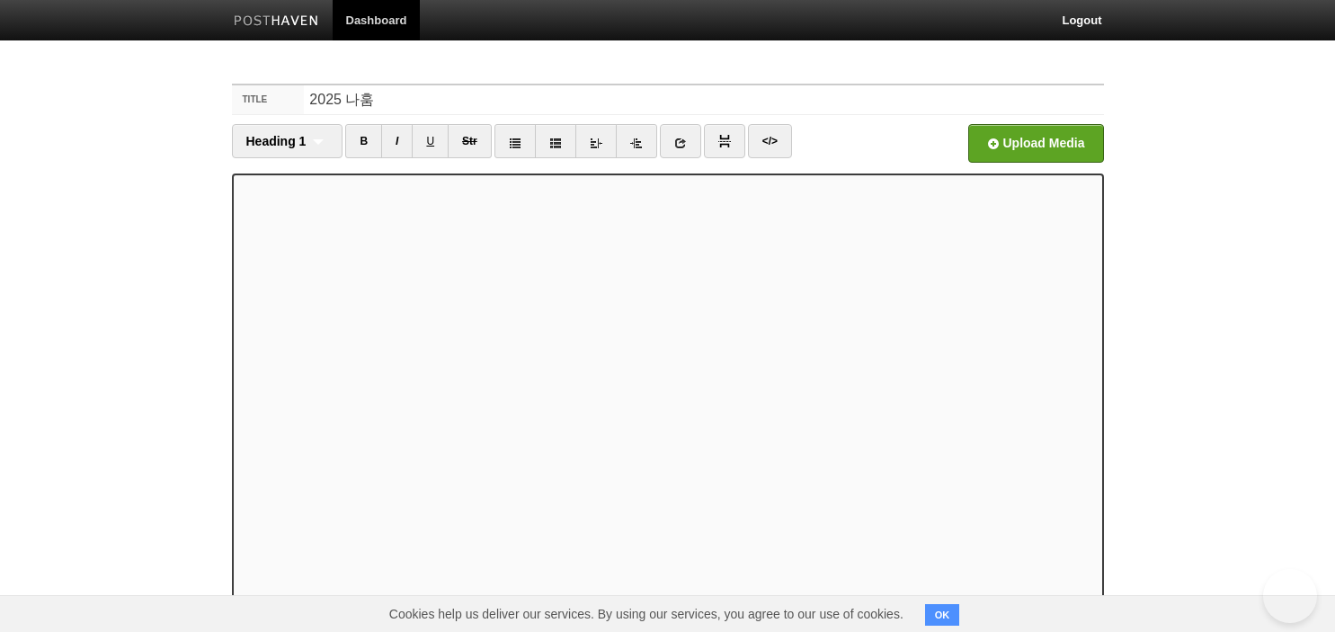 Image resolution: width=1335 pixels, height=632 pixels. I want to click on a: Str, so click(469, 141).